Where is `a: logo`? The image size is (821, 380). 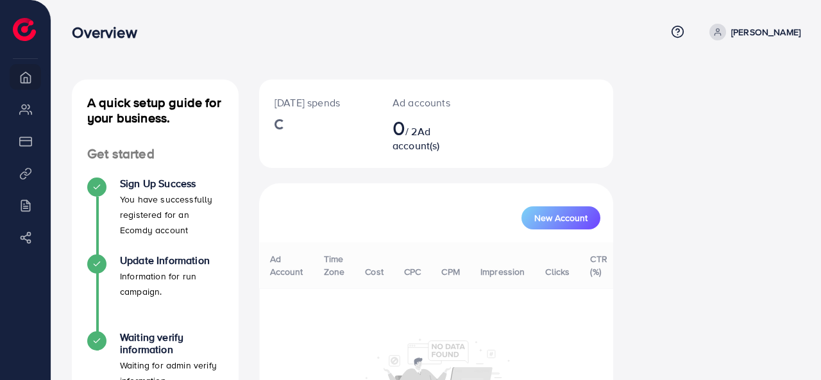
a: logo is located at coordinates (24, 29).